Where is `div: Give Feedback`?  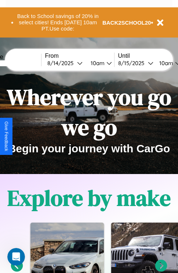 div: Give Feedback is located at coordinates (6, 136).